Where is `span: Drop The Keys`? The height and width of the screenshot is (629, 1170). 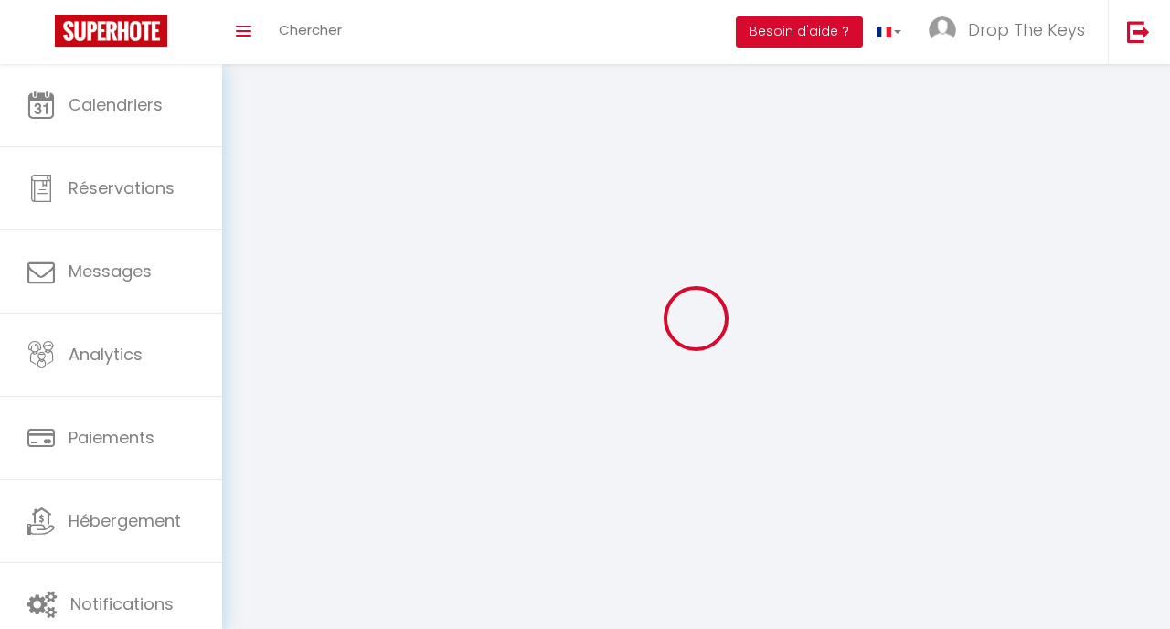
span: Drop The Keys is located at coordinates (1027, 29).